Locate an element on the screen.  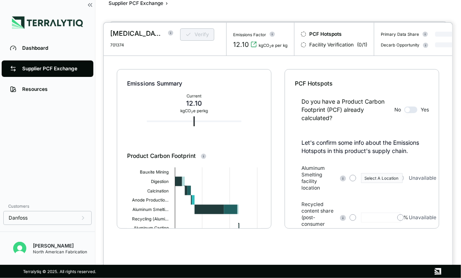
text: Aluminum Casting is located at coordinates (151, 228).